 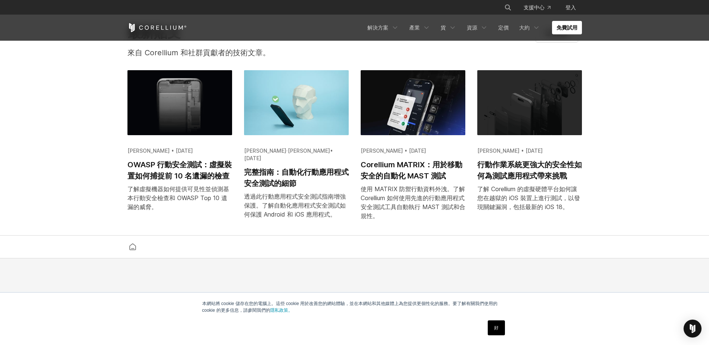 I want to click on div: 了解 Corellium 的虛擬硬體平台如何讓您在越獄的 iOS 裝置上進行測試，以發現關鍵漏洞，包括最新的 iOS 18。, so click(x=529, y=198).